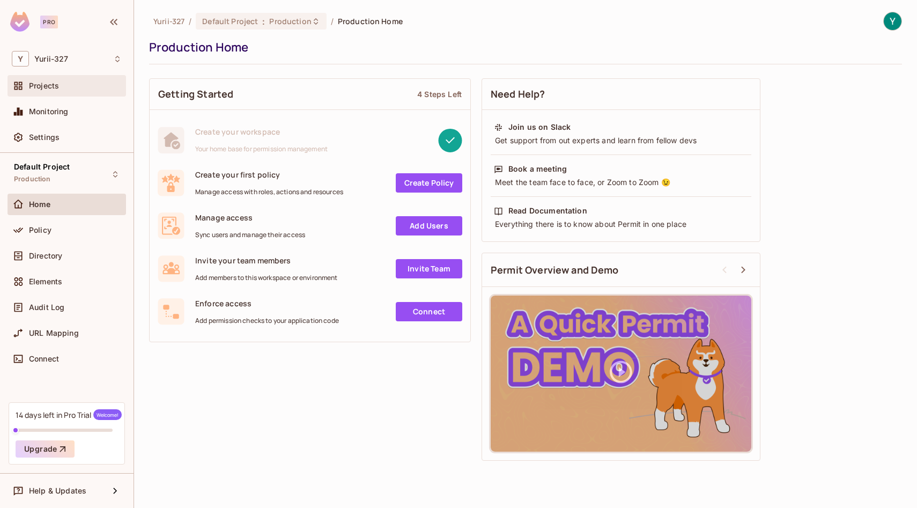 The image size is (917, 508). I want to click on span: Need Help?, so click(518, 94).